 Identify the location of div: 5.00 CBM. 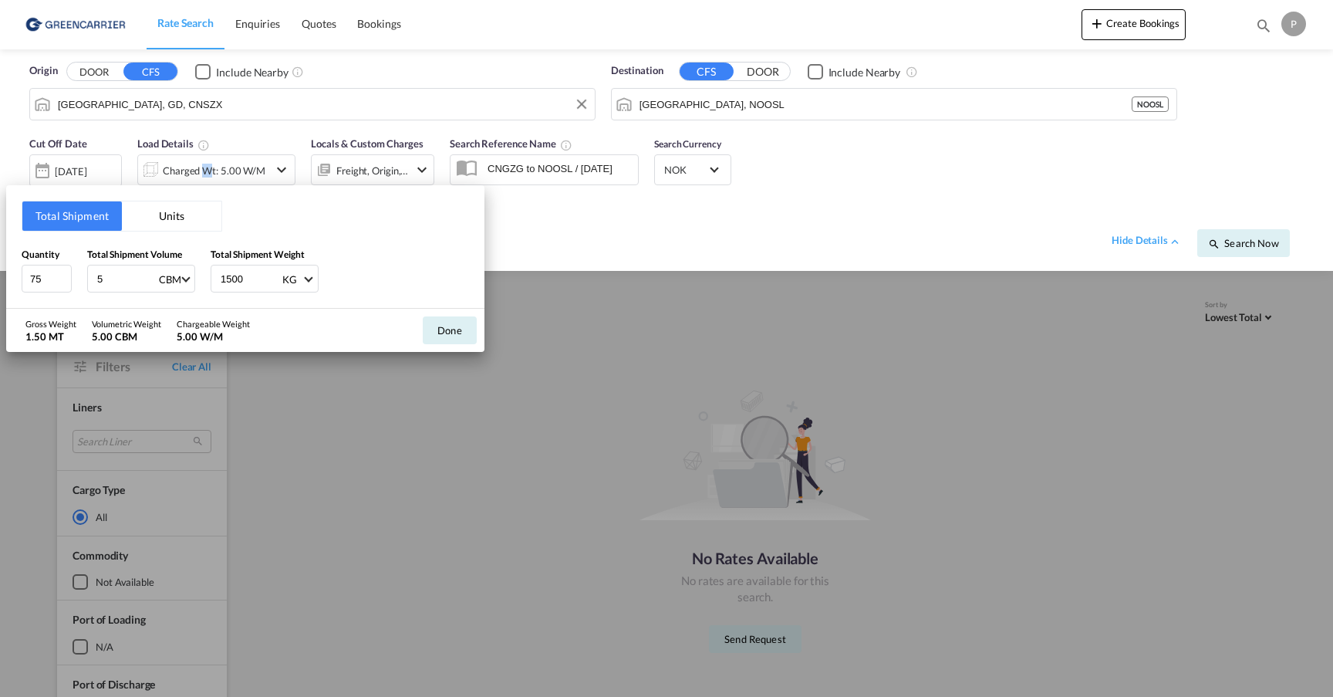
(127, 336).